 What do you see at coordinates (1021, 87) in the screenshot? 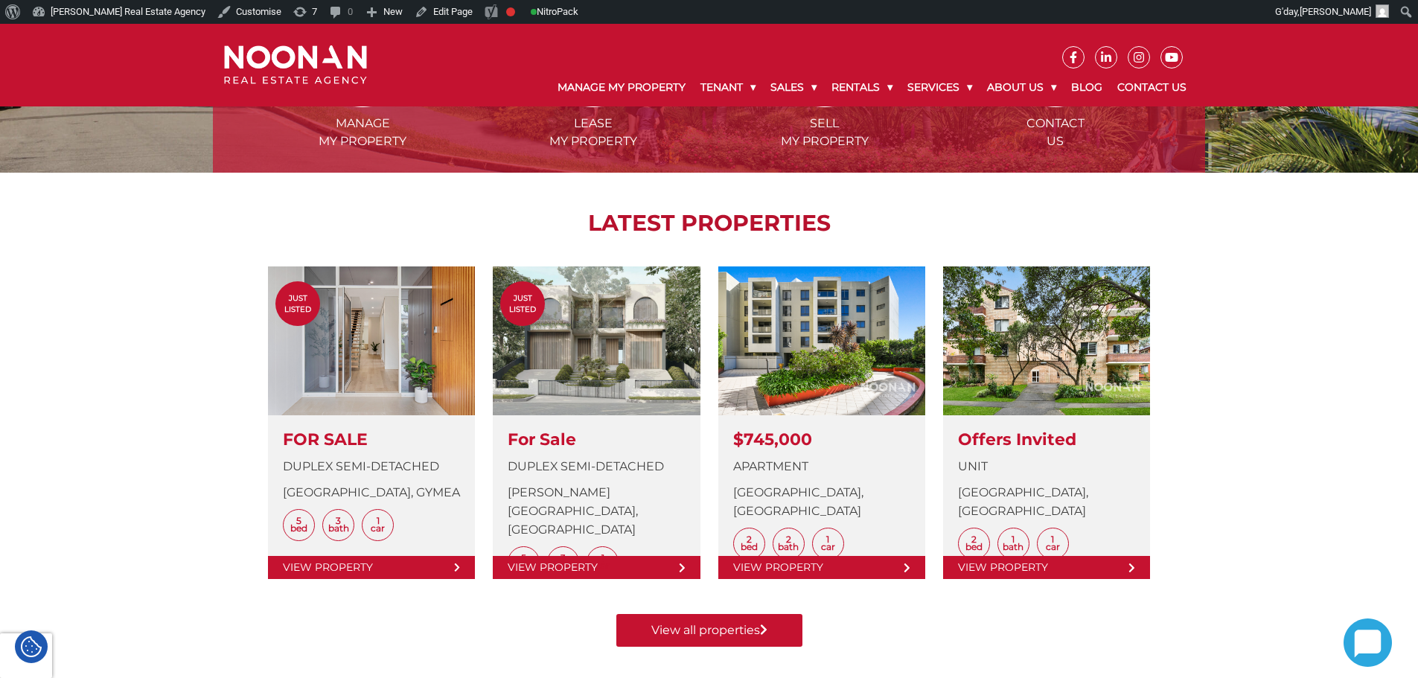
I see `a: About Us` at bounding box center [1021, 87].